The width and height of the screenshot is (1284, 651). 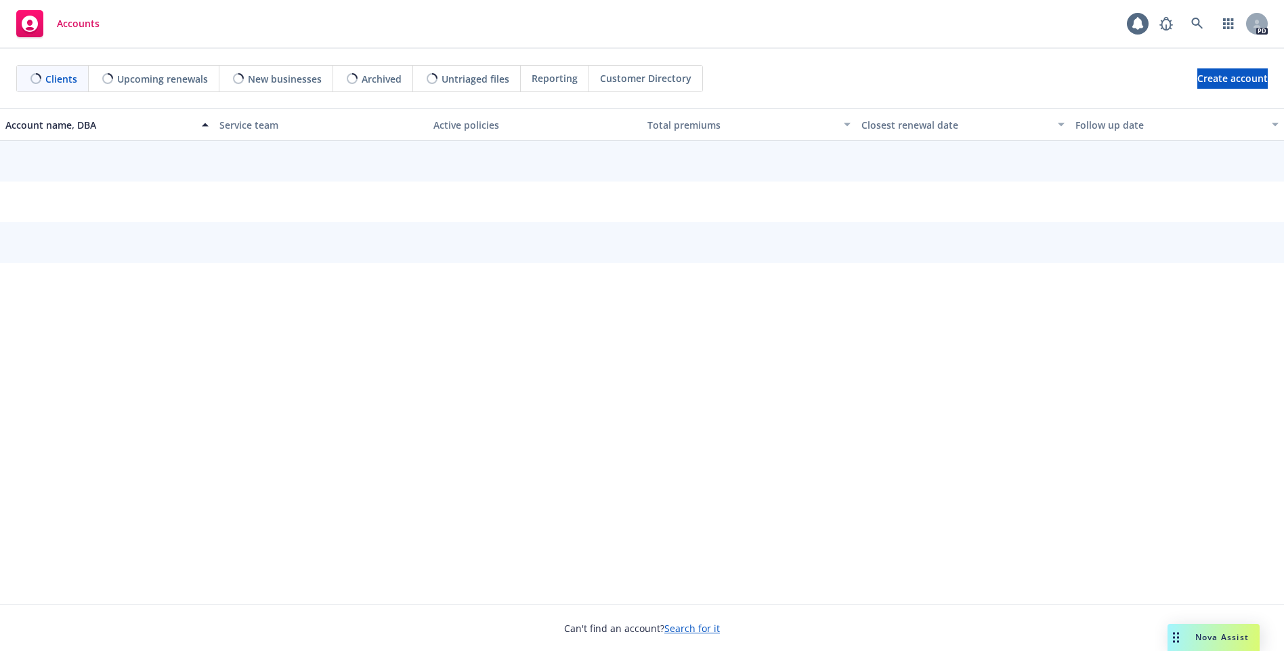 I want to click on div: Active policies, so click(x=535, y=125).